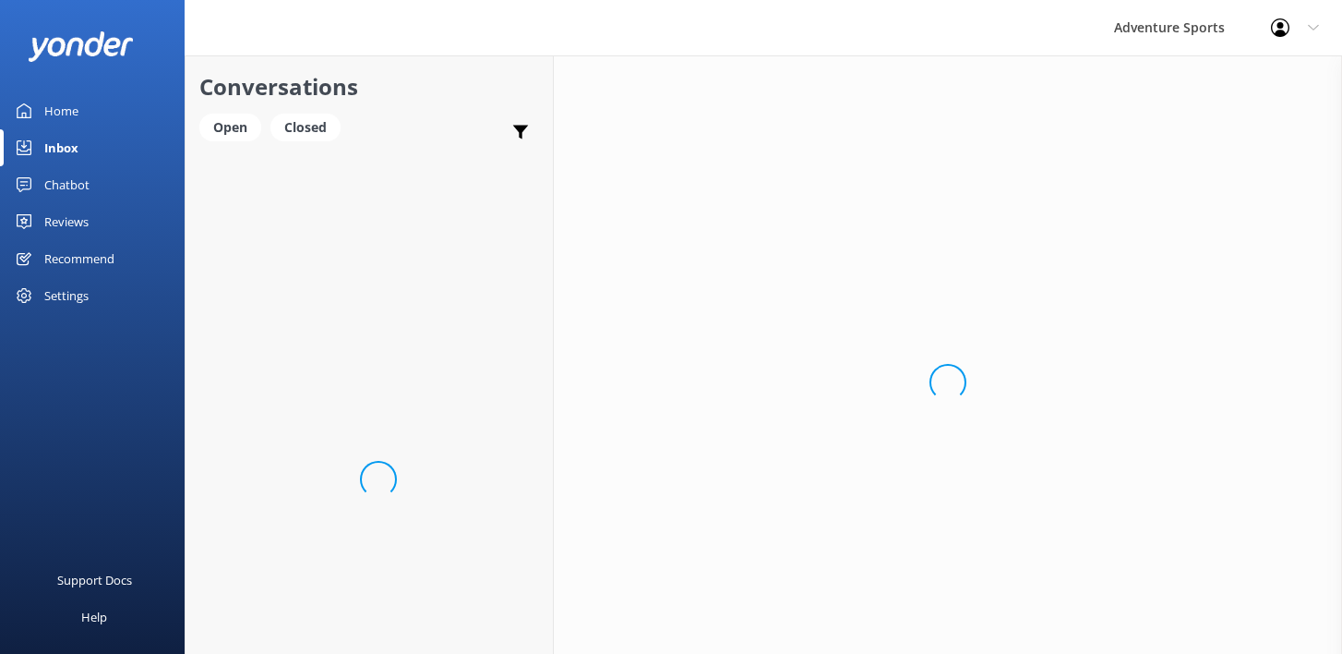 This screenshot has width=1342, height=654. What do you see at coordinates (61, 148) in the screenshot?
I see `div: Inbox` at bounding box center [61, 148].